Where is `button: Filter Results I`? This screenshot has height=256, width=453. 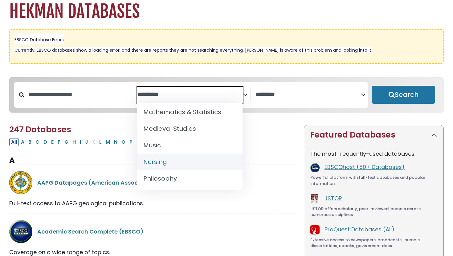
button: Filter Results I is located at coordinates (80, 142).